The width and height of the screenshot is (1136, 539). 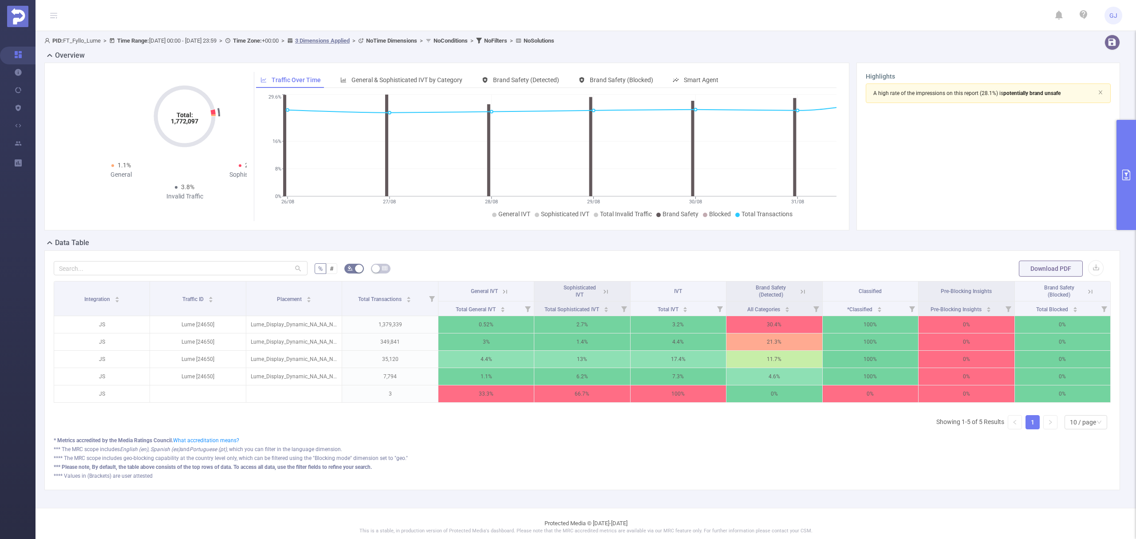 What do you see at coordinates (957, 309) in the screenshot?
I see `span: Pre-Blocking Insights` at bounding box center [957, 309].